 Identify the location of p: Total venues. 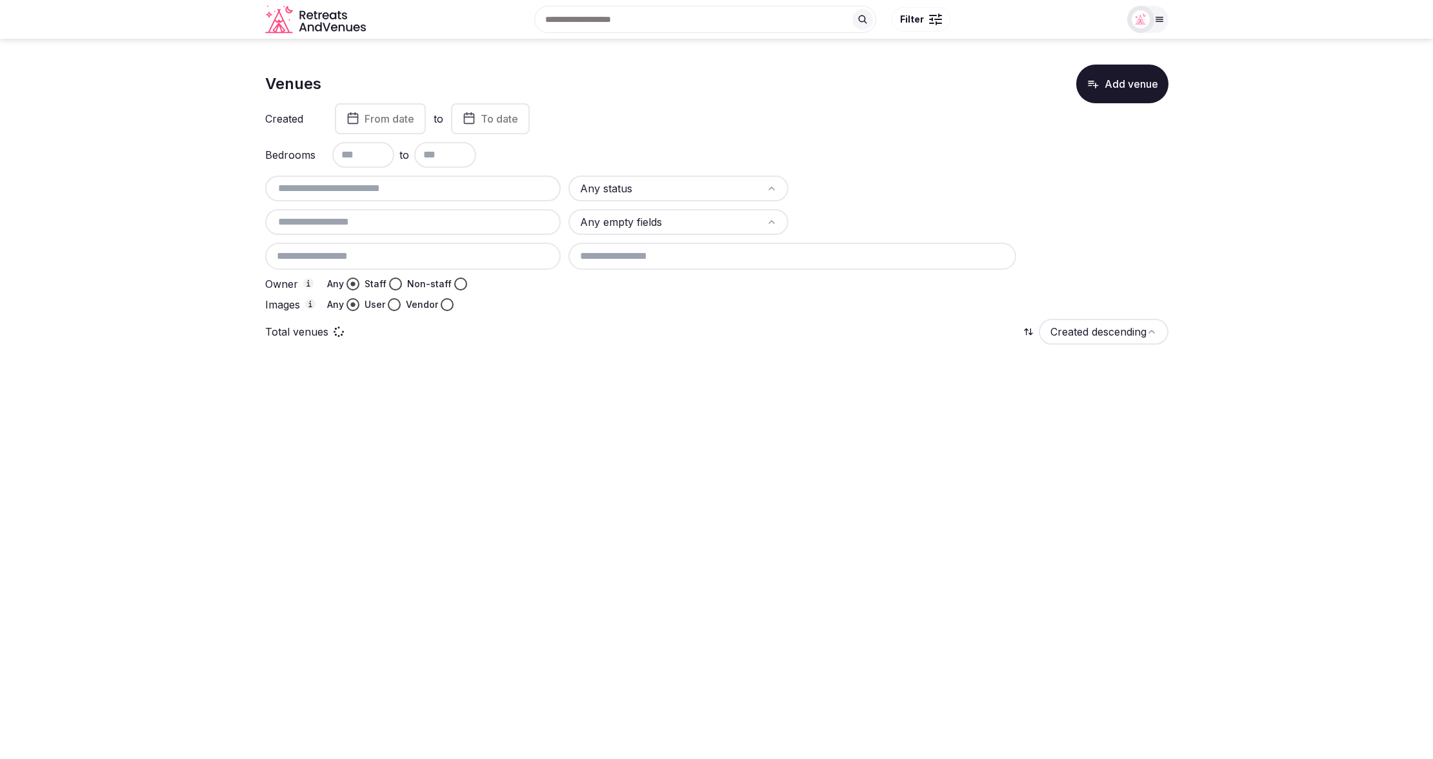
(297, 332).